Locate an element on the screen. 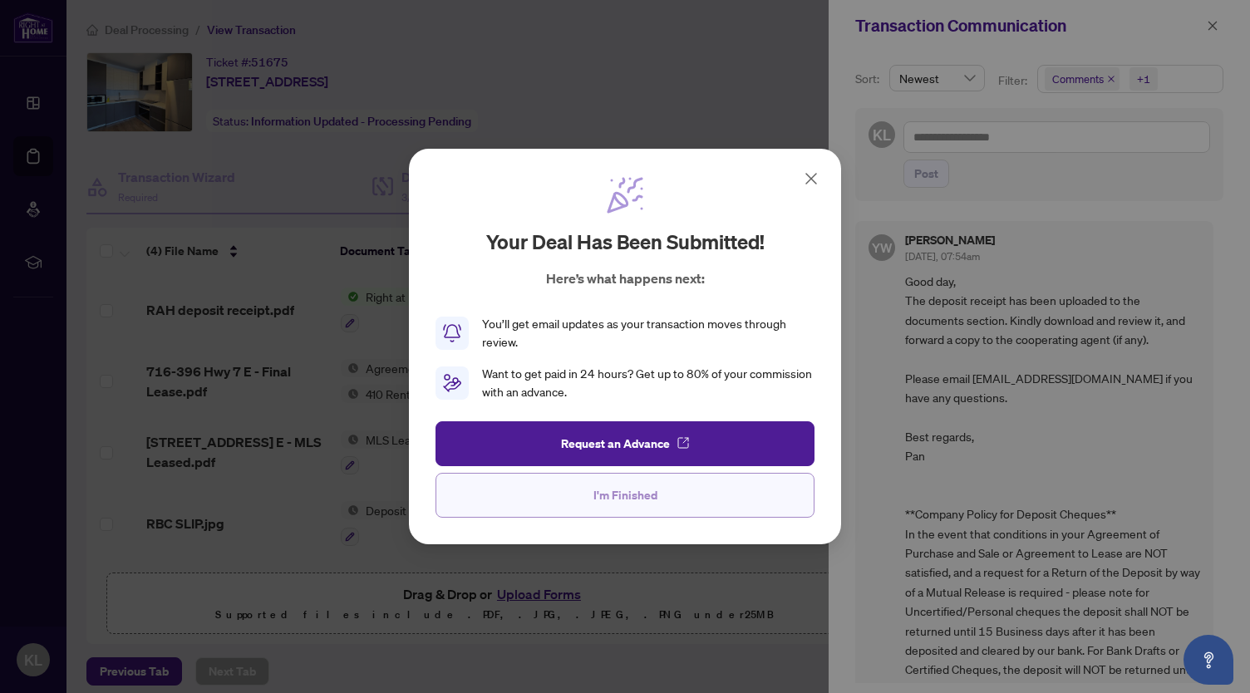  div: Want to get paid in 24 hours? Get up to 80% of your commission with an advance. is located at coordinates (648, 383).